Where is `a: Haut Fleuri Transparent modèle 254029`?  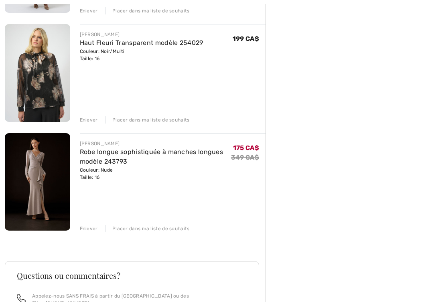
a: Haut Fleuri Transparent modèle 254029 is located at coordinates (141, 42).